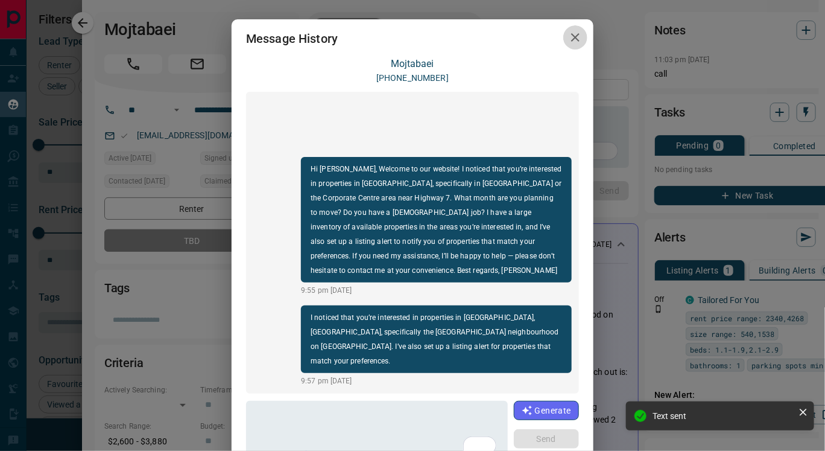  What do you see at coordinates (413, 63) in the screenshot?
I see `a: Mojtabaei` at bounding box center [413, 63].